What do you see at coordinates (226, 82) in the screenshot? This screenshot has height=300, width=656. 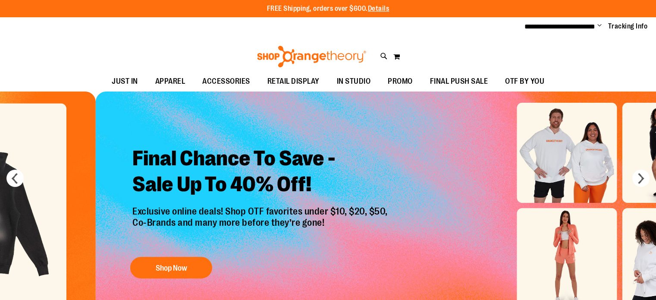 I see `a: ACCESSORIES` at bounding box center [226, 82].